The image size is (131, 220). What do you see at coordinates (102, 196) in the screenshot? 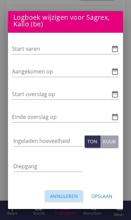
I see `div: Opslaan` at bounding box center [102, 196].